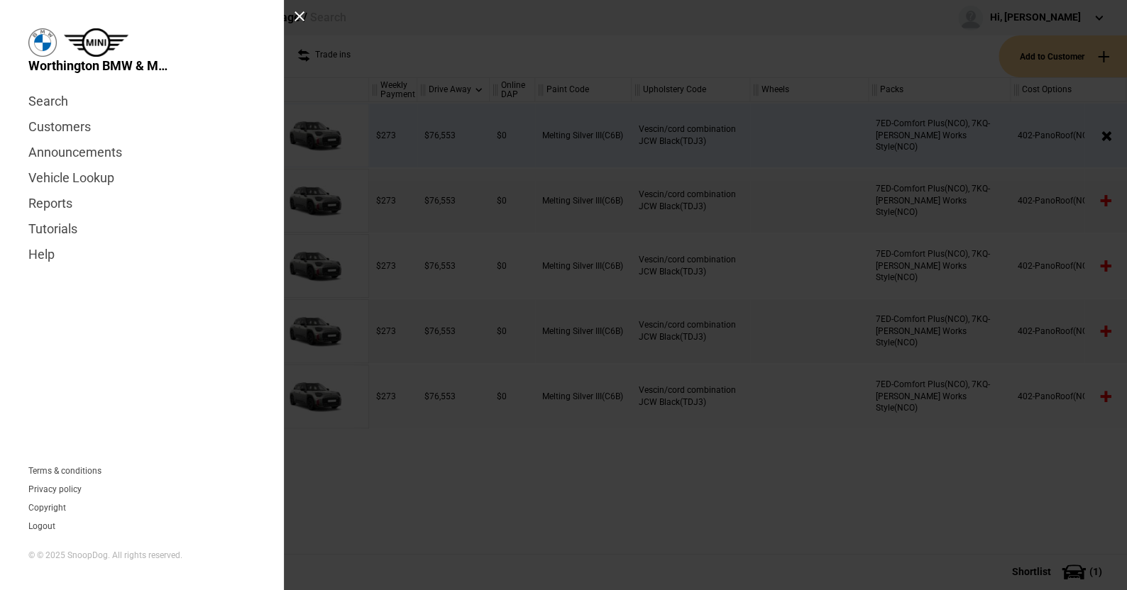  Describe the element at coordinates (96, 43) in the screenshot. I see `img: mini.png` at that location.